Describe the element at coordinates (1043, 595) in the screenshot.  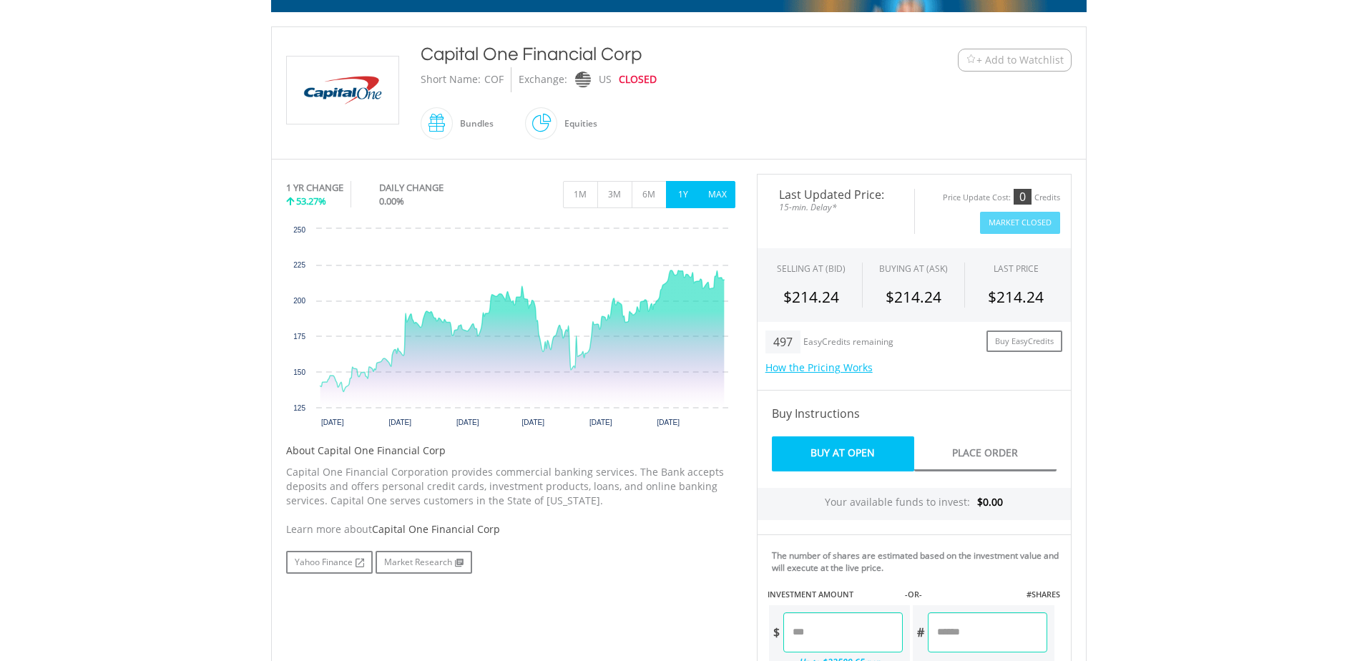
I see `label: #SHARES` at that location.